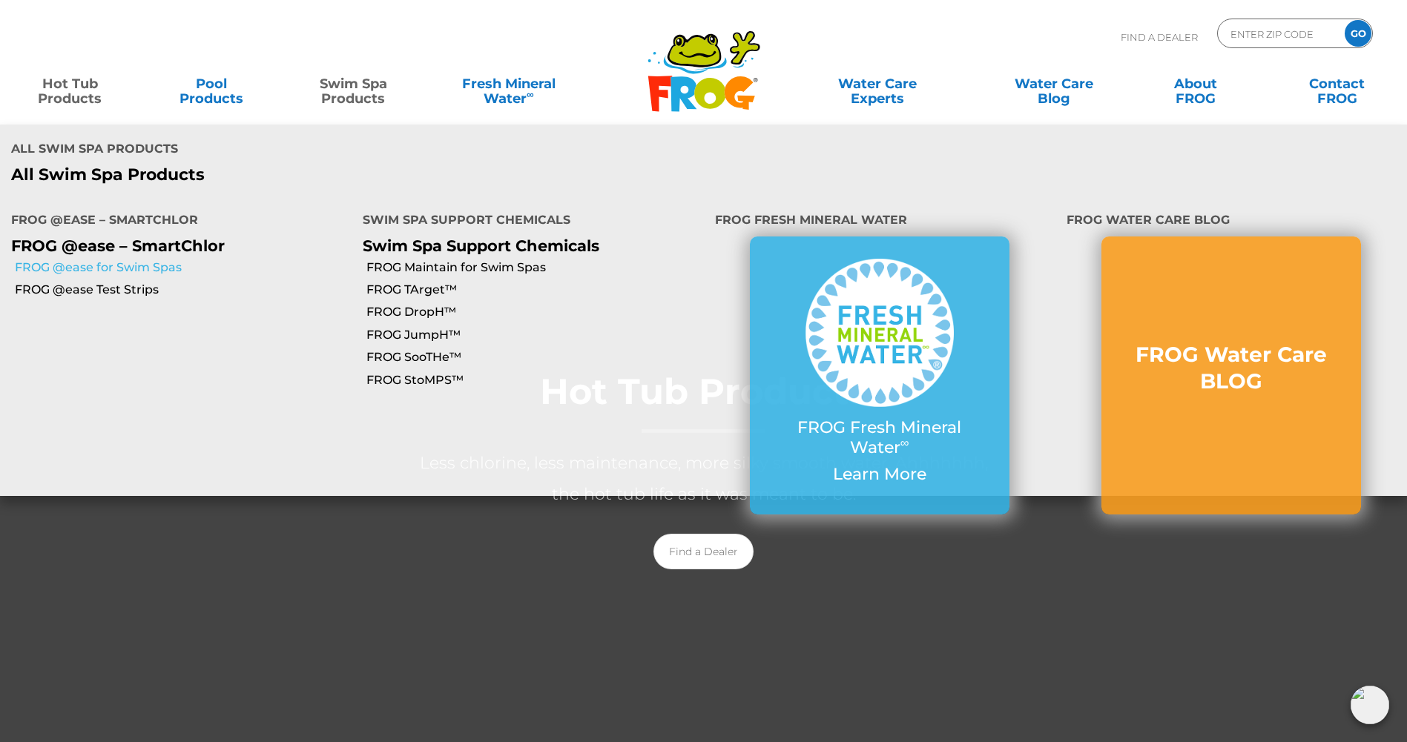 The height and width of the screenshot is (742, 1407). I want to click on a: Find a Dealer, so click(703, 552).